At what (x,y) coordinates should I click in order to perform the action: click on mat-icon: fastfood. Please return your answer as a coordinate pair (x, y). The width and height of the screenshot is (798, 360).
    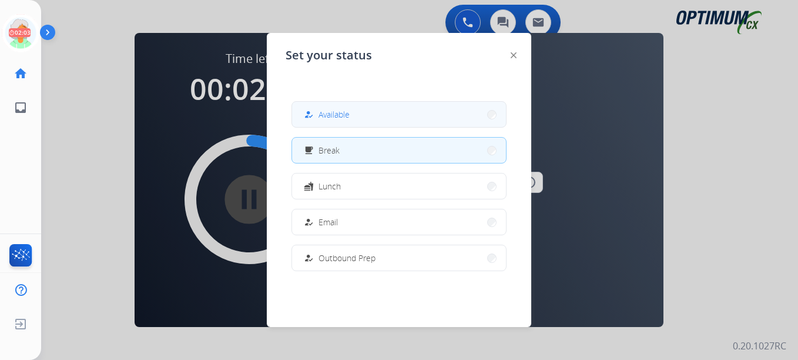
    Looking at the image, I should click on (309, 186).